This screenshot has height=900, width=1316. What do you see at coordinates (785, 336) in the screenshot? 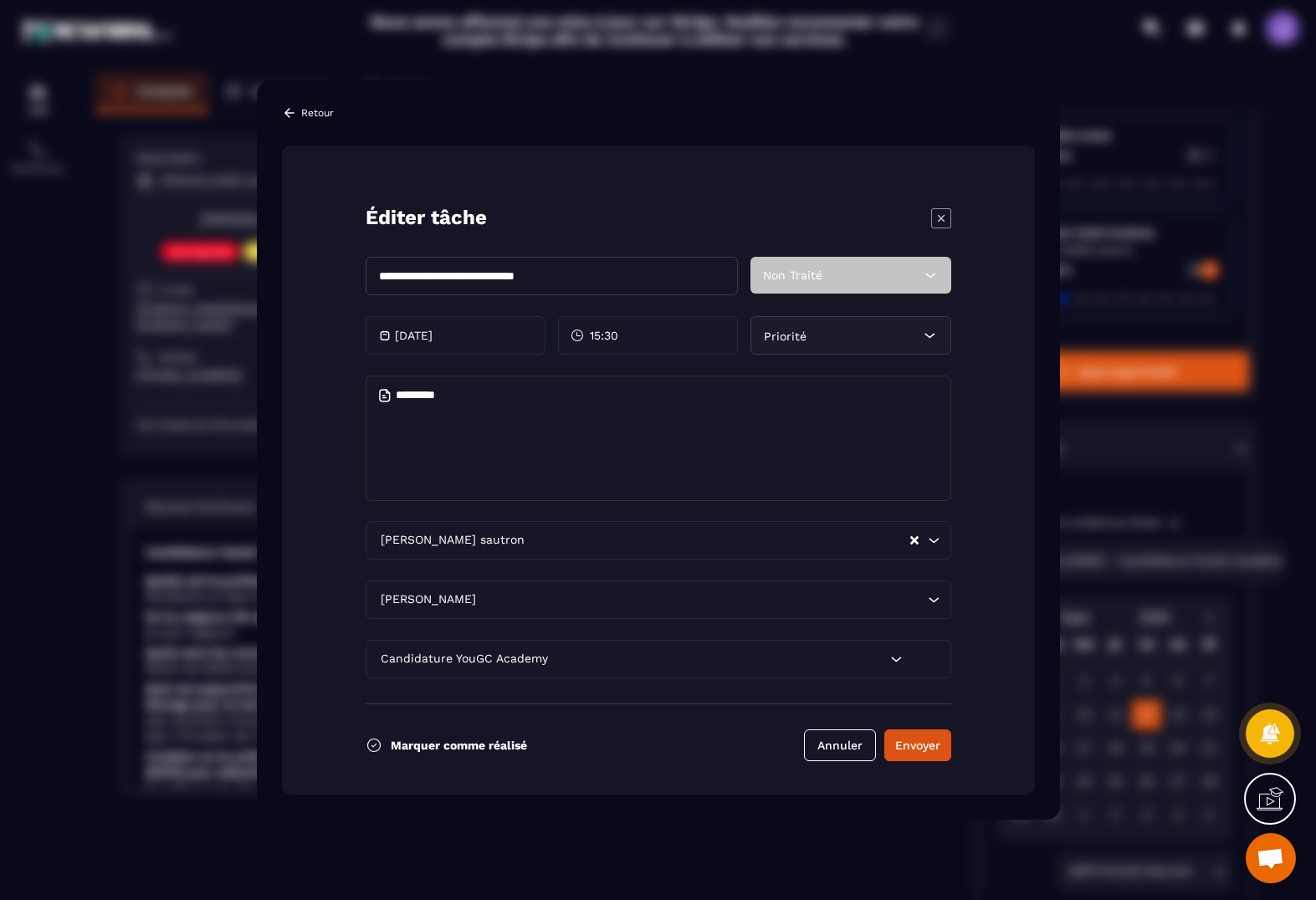
I see `span: Priorité` at bounding box center [785, 336].